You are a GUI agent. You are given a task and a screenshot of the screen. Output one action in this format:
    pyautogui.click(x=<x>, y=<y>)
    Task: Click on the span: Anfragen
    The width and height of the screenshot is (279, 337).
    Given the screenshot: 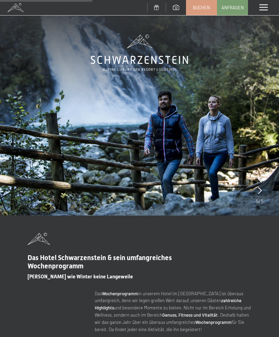 What is the action you would take?
    pyautogui.click(x=233, y=8)
    